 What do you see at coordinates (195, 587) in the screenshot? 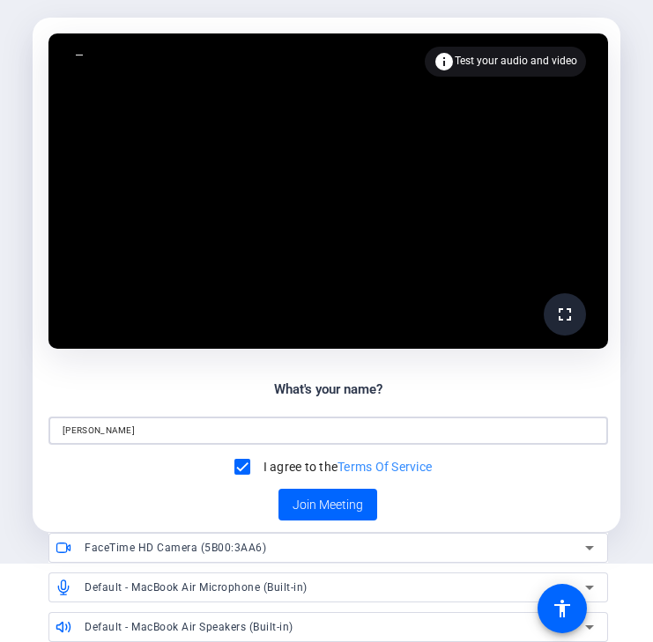
I see `span: Default - MacBook Air Microphone (Built-in)` at bounding box center [195, 587].